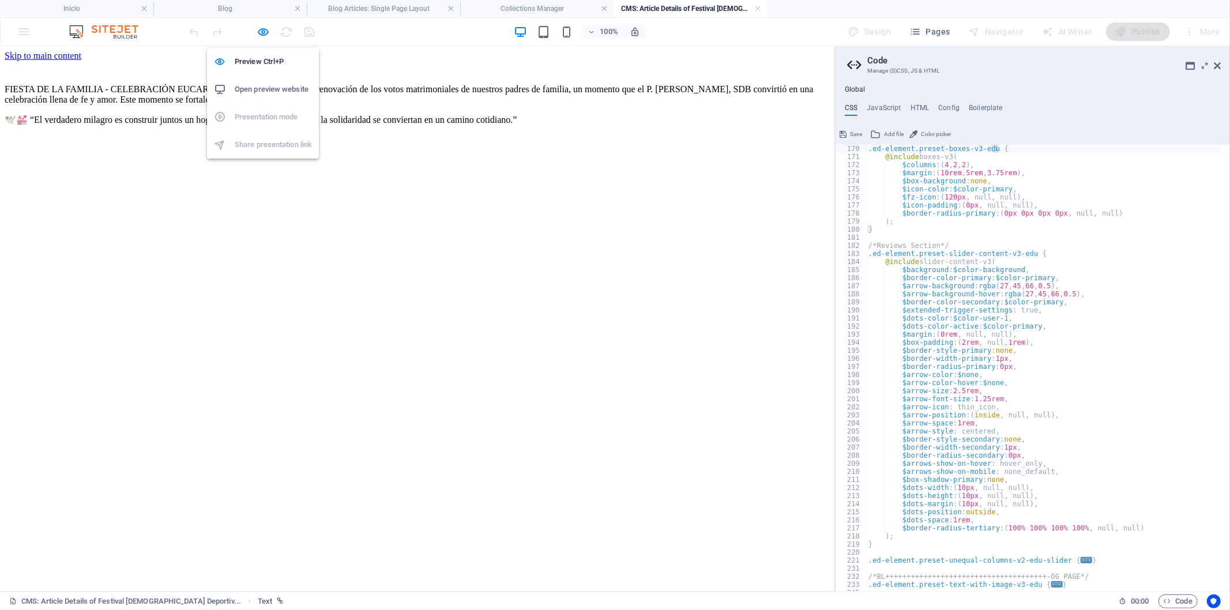 Image resolution: width=1230 pixels, height=610 pixels. Describe the element at coordinates (1134, 601) in the screenshot. I see `h6: Session time` at that location.